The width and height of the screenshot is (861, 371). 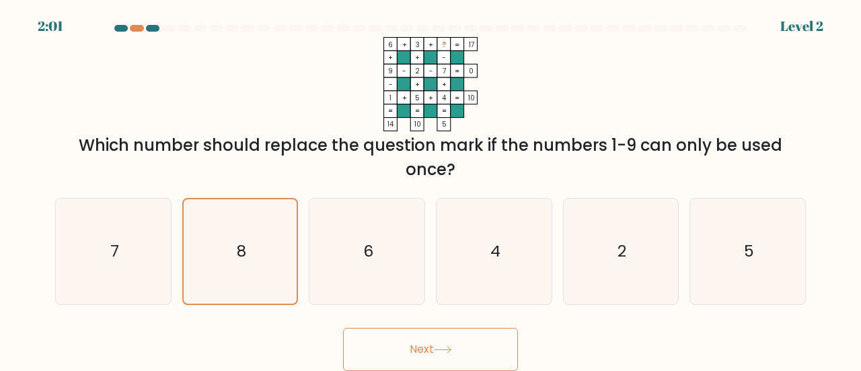 I want to click on tspan: 0, so click(x=471, y=71).